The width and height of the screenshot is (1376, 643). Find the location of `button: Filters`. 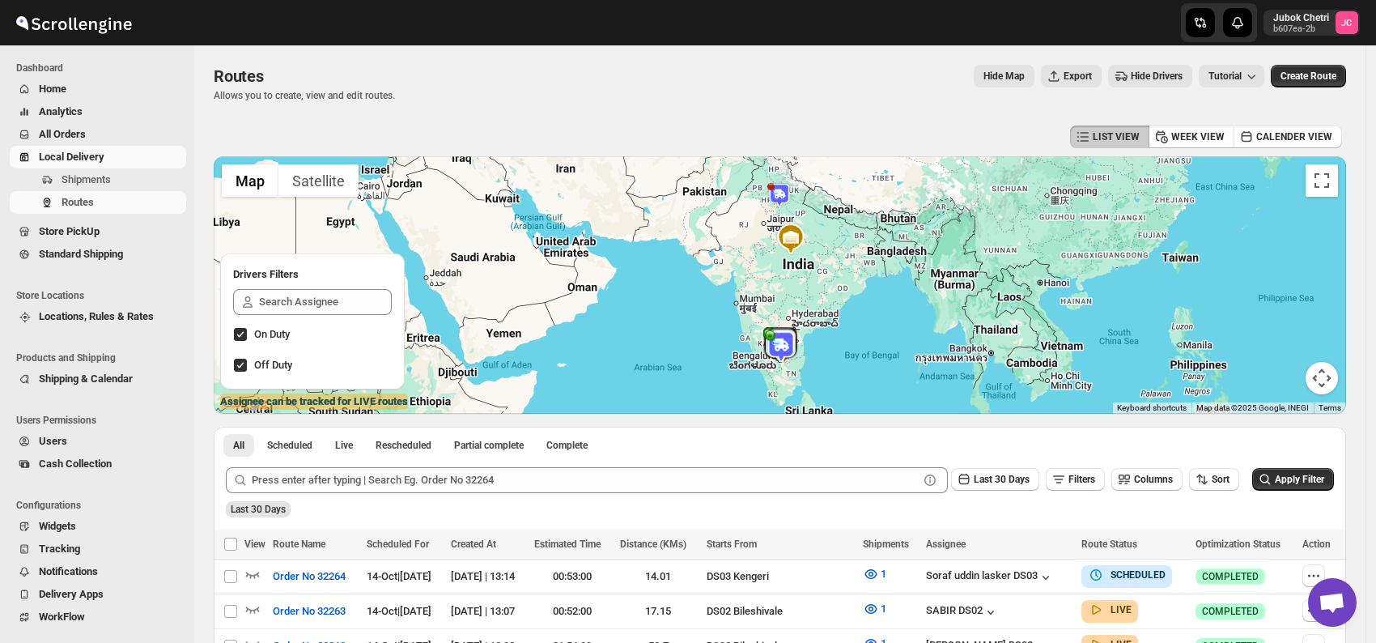

button: Filters is located at coordinates (1075, 479).